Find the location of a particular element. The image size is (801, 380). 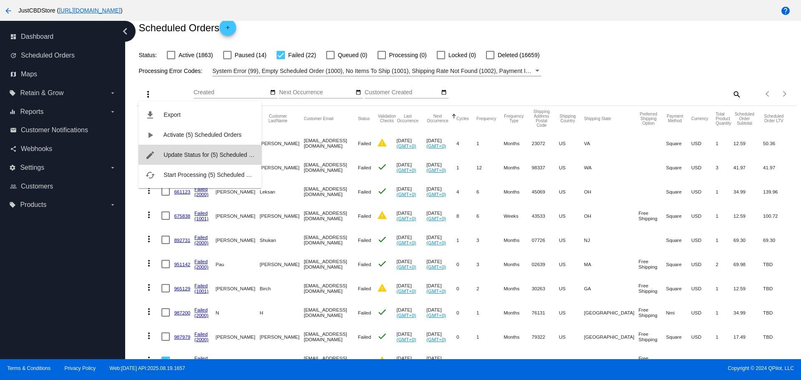

mat-icon: file_download is located at coordinates (150, 115).